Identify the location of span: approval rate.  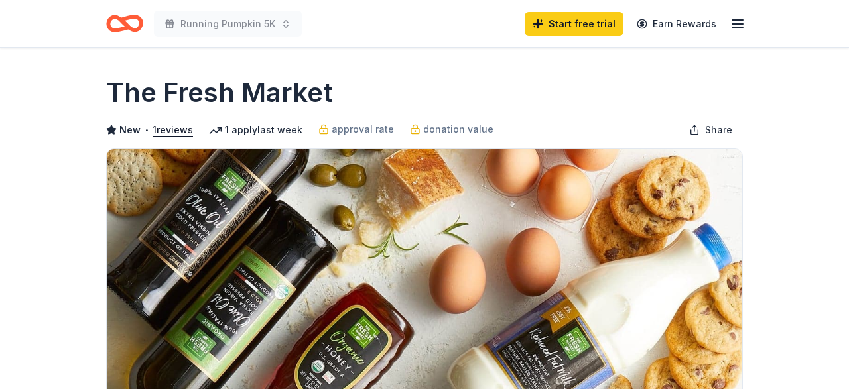
(363, 129).